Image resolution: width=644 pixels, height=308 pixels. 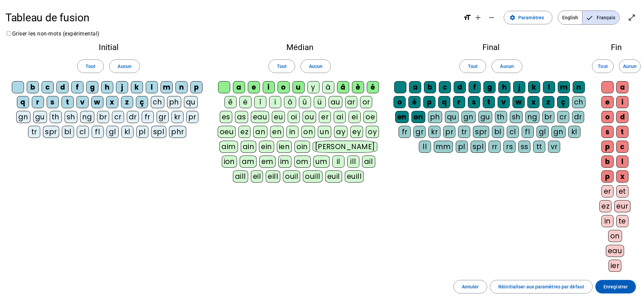 What do you see at coordinates (358, 87) in the screenshot?
I see `div: è` at bounding box center [358, 87].